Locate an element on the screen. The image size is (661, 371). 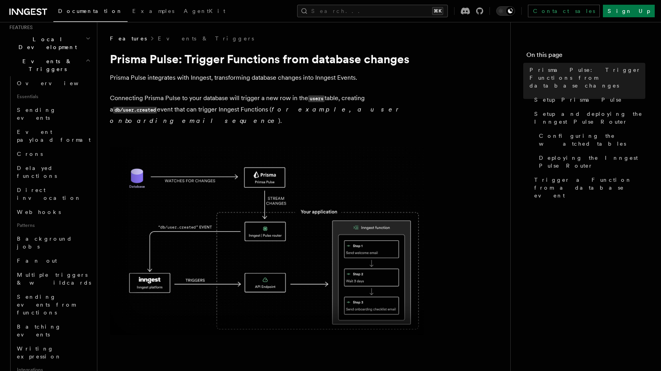
span: Writing expression is located at coordinates (39, 352).